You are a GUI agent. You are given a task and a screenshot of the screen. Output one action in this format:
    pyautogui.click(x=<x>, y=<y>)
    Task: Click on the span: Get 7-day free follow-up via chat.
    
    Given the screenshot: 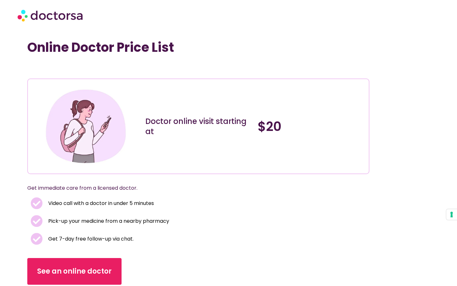 What is the action you would take?
    pyautogui.click(x=90, y=239)
    